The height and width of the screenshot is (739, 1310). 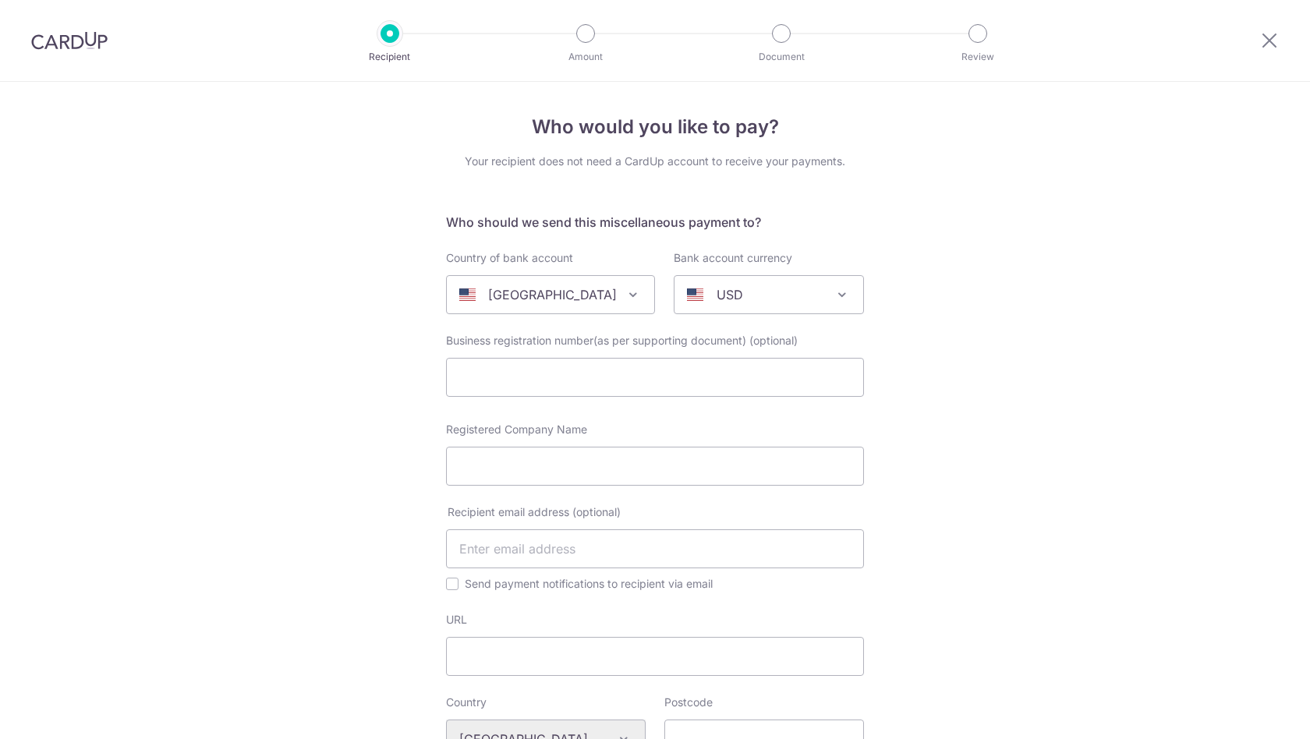 What do you see at coordinates (456, 620) in the screenshot?
I see `label: URL` at bounding box center [456, 620].